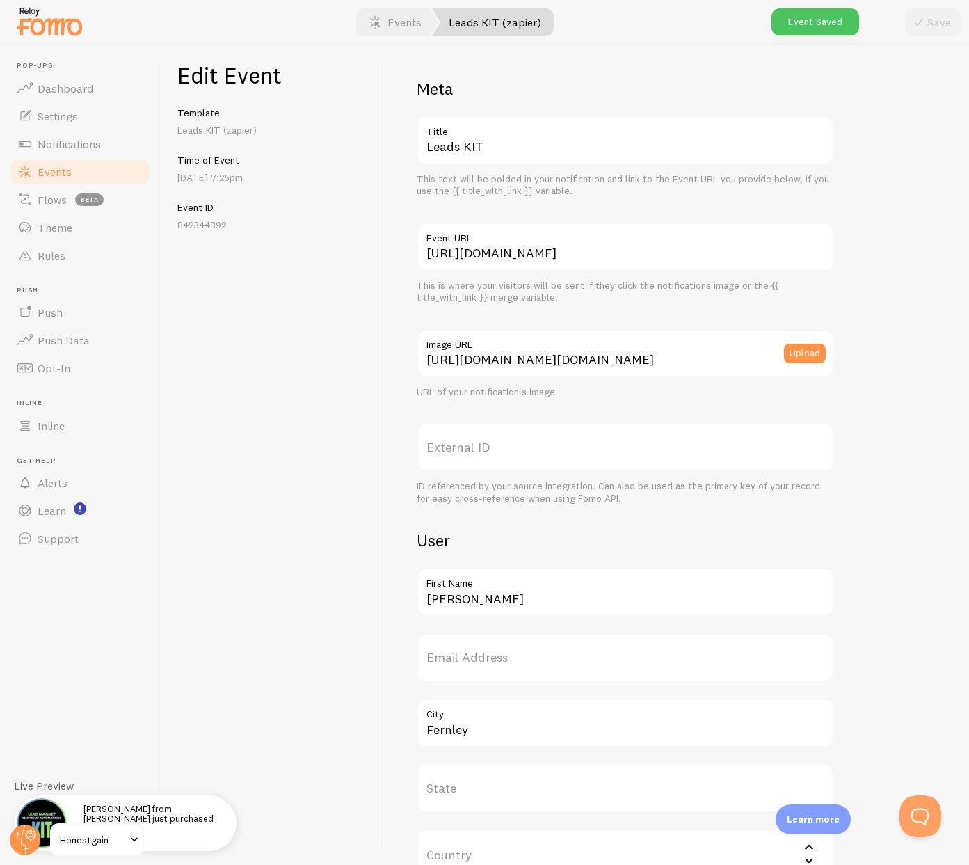  What do you see at coordinates (626, 789) in the screenshot?
I see `label: State` at bounding box center [626, 789].